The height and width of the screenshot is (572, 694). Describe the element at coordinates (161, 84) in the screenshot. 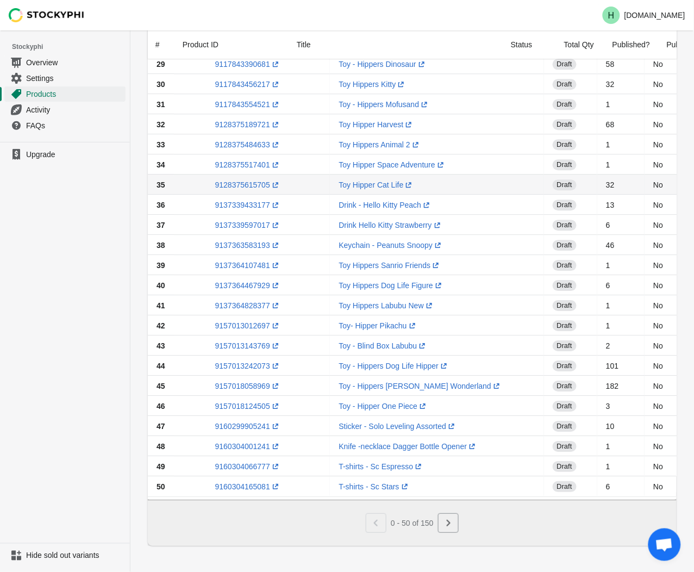

I see `span: 30` at that location.